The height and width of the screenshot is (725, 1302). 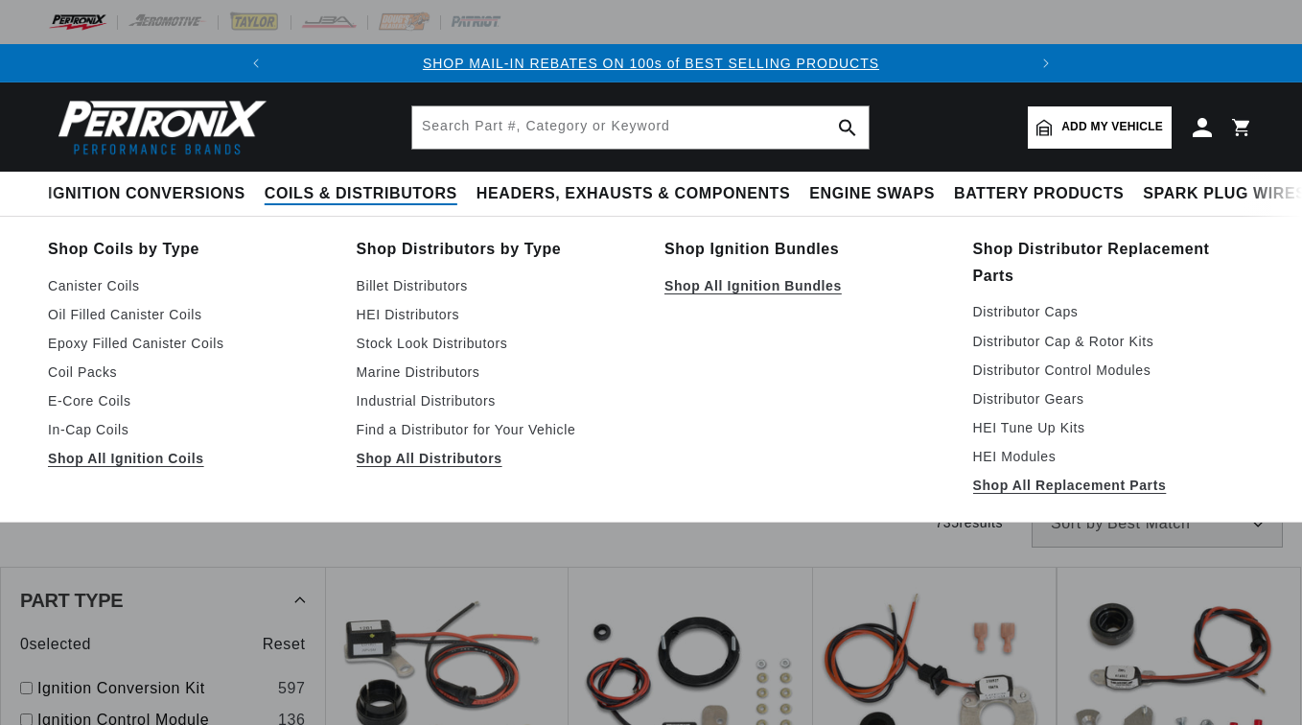 I want to click on a: Canister Coils, so click(x=189, y=286).